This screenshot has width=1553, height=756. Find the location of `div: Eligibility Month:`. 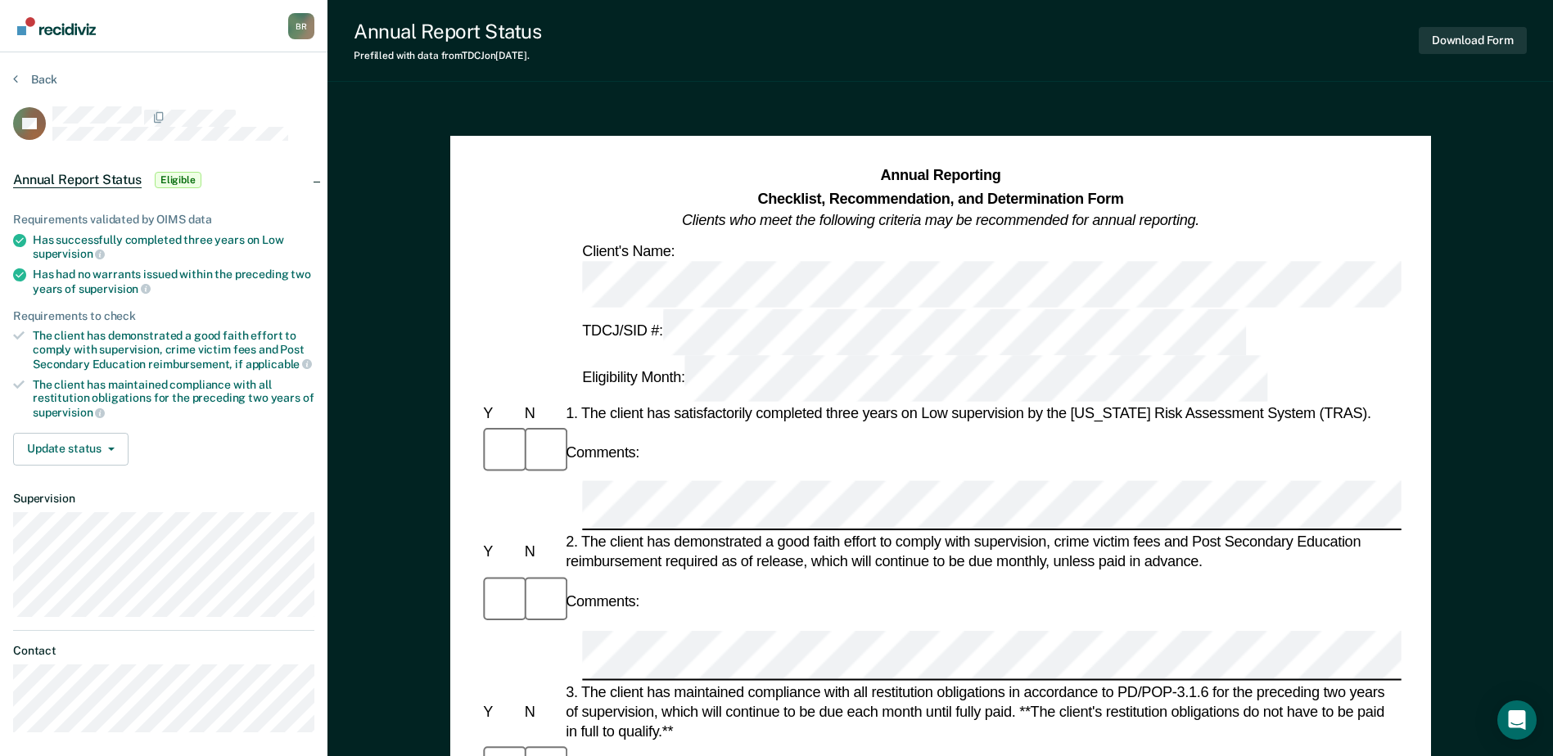

div: Eligibility Month: is located at coordinates (924, 378).